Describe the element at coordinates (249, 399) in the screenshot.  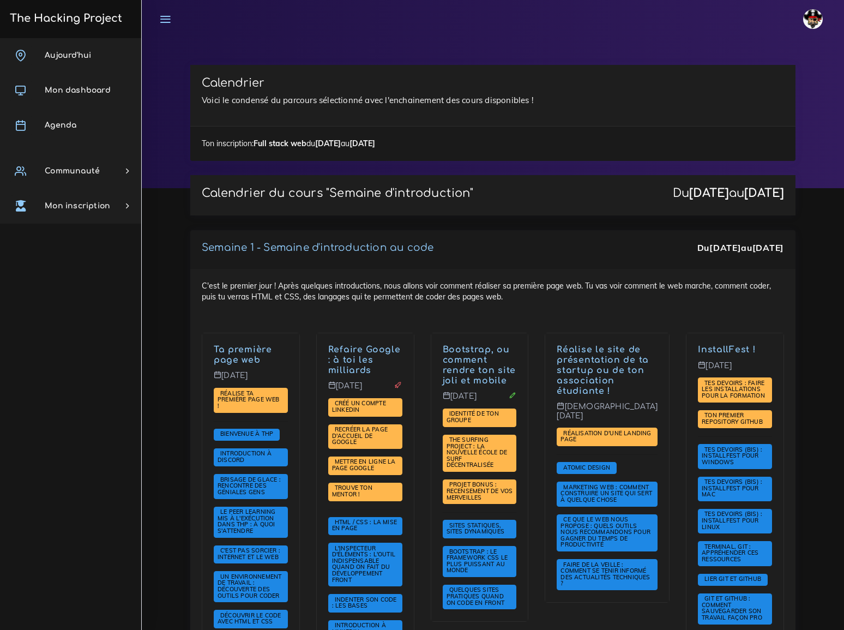
I see `a: Réalise ta première page web !` at that location.